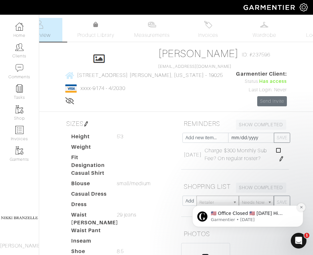 The width and height of the screenshot is (313, 255). What do you see at coordinates (40, 30) in the screenshot?
I see `a: Overview` at bounding box center [40, 30].